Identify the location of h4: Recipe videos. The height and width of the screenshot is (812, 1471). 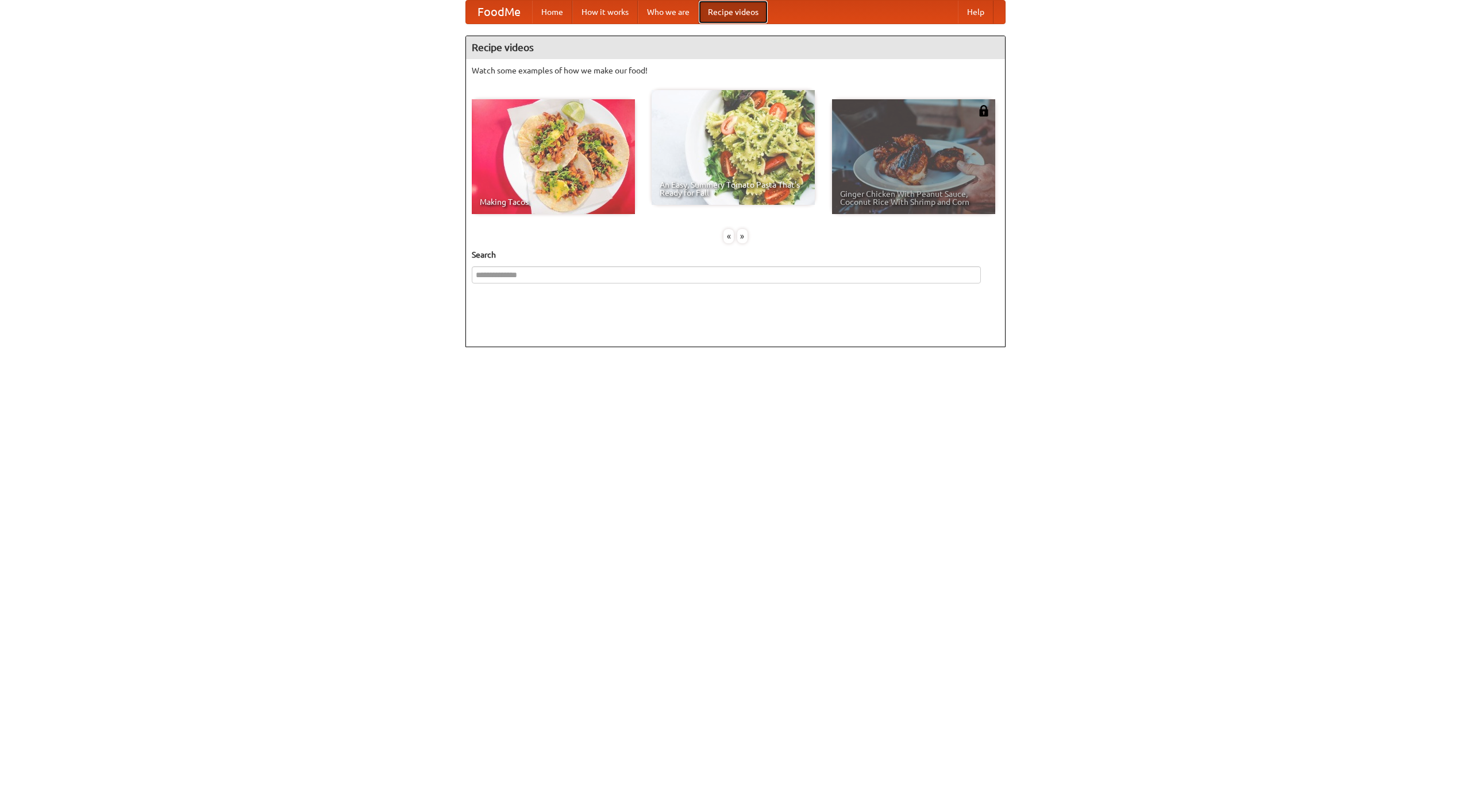
(735, 48).